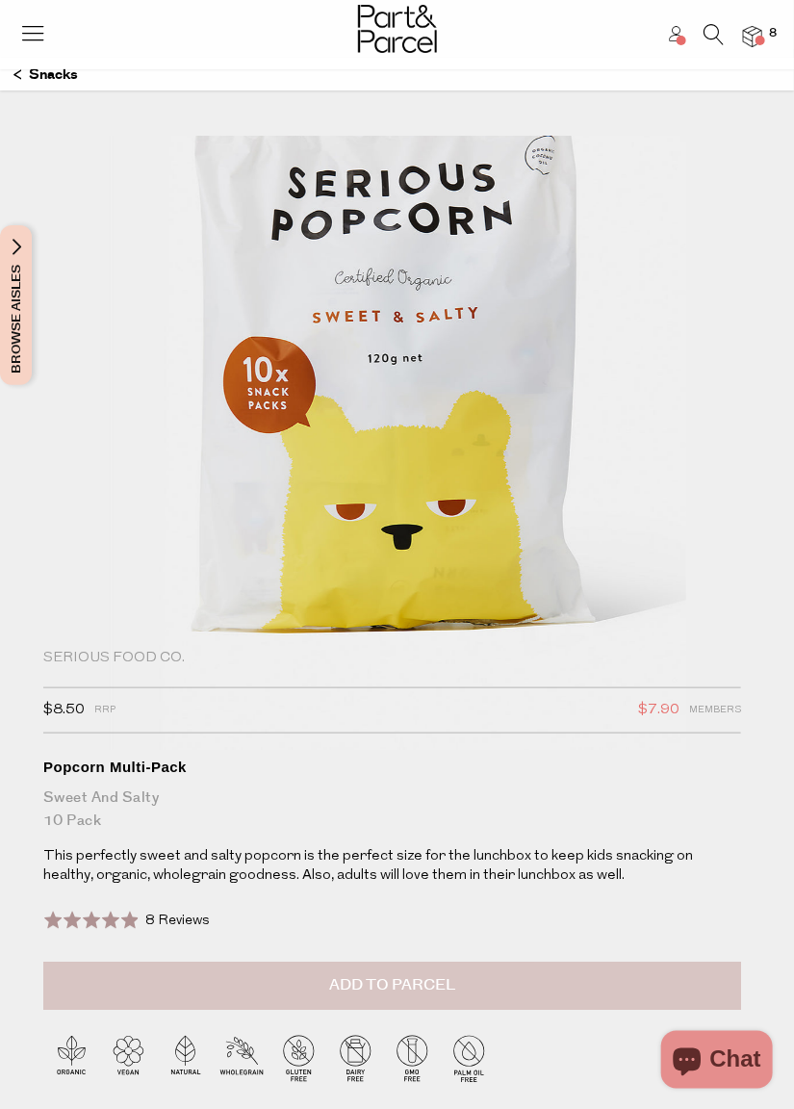 The width and height of the screenshot is (794, 1109). Describe the element at coordinates (398, 29) in the screenshot. I see `img: Part&Parcel` at that location.